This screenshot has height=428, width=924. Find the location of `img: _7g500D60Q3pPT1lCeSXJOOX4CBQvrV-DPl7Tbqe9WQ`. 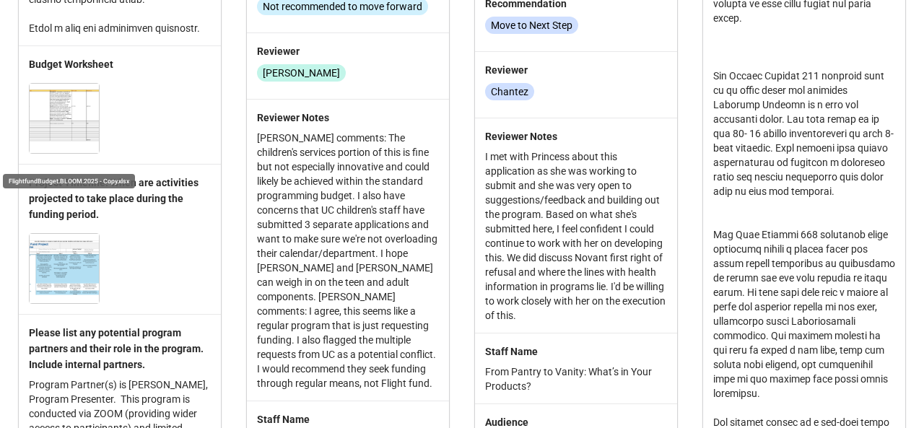

img: _7g500D60Q3pPT1lCeSXJOOX4CBQvrV-DPl7Tbqe9WQ is located at coordinates (64, 118).